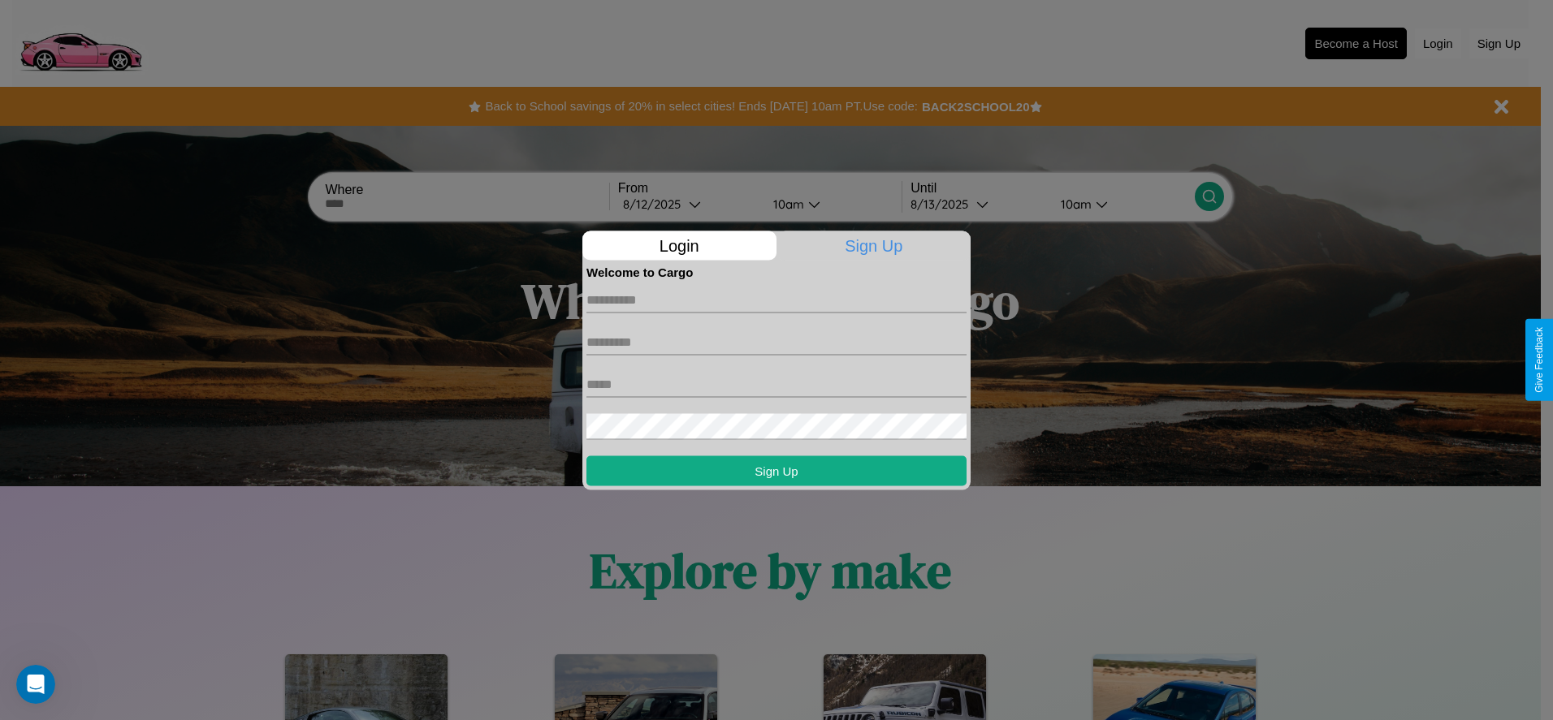 This screenshot has height=720, width=1553. I want to click on h4: Welcome to Cargo, so click(777, 271).